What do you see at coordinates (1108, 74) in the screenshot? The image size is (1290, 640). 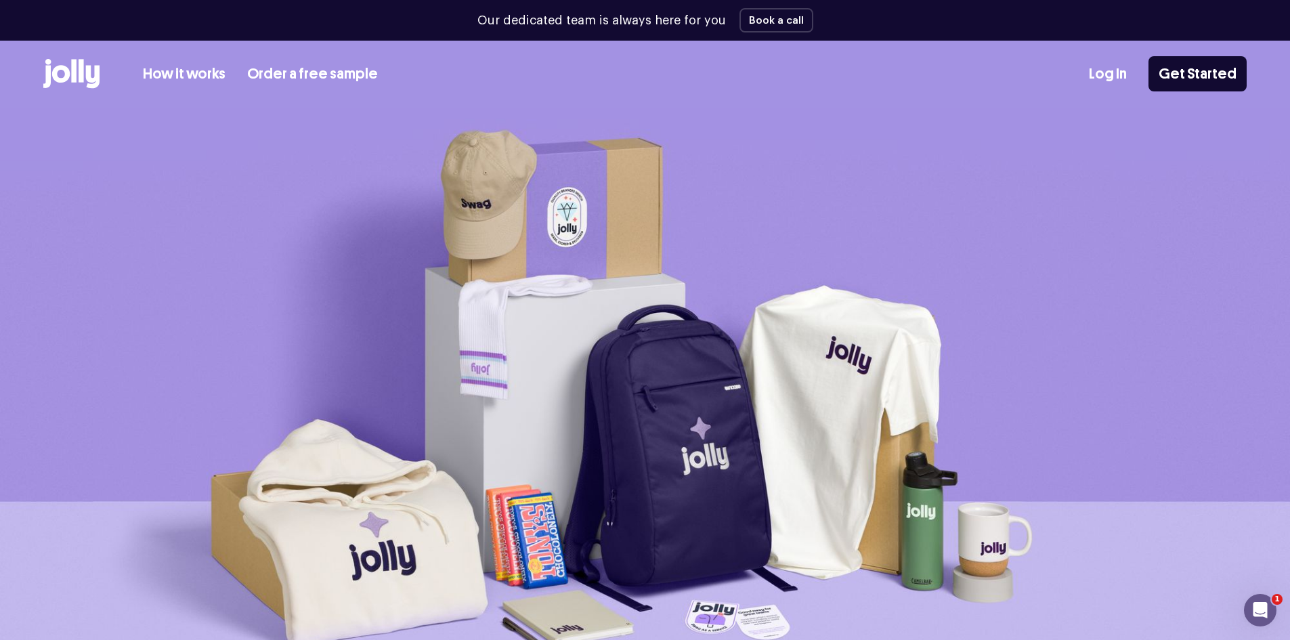 I see `a: Log In` at bounding box center [1108, 74].